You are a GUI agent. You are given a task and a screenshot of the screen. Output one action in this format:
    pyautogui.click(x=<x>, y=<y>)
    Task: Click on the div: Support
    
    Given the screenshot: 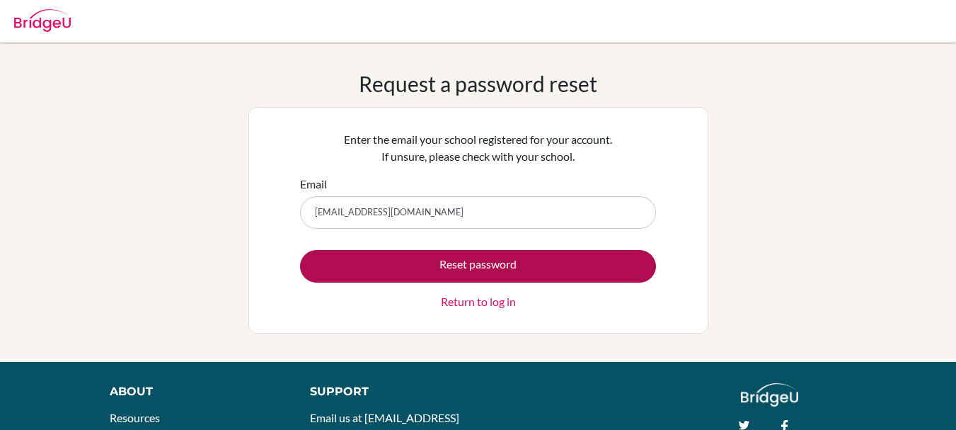 What is the action you would take?
    pyautogui.click(x=387, y=391)
    